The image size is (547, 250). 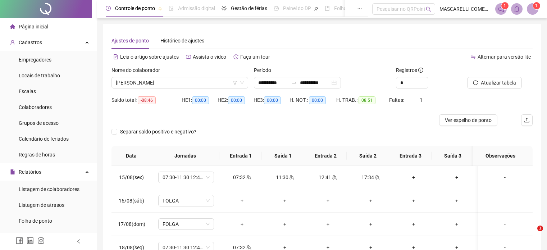 I want to click on span: Página inicial, so click(x=33, y=27).